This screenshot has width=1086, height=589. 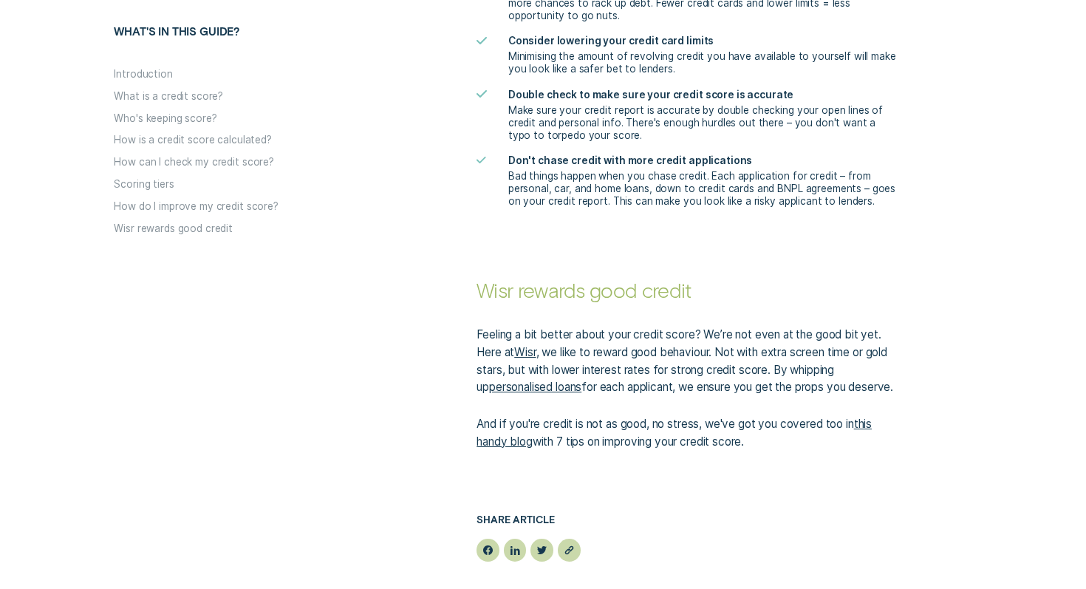 I want to click on h5: Consider lowering your credit card limits, so click(x=704, y=41).